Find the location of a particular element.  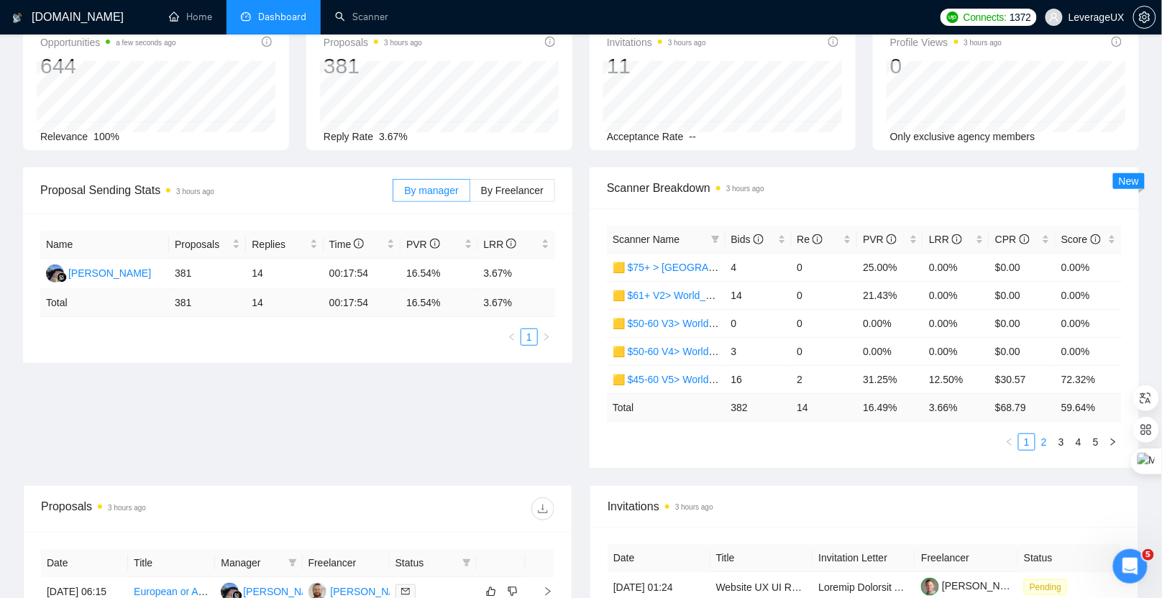

span: Connects: is located at coordinates (985, 17).